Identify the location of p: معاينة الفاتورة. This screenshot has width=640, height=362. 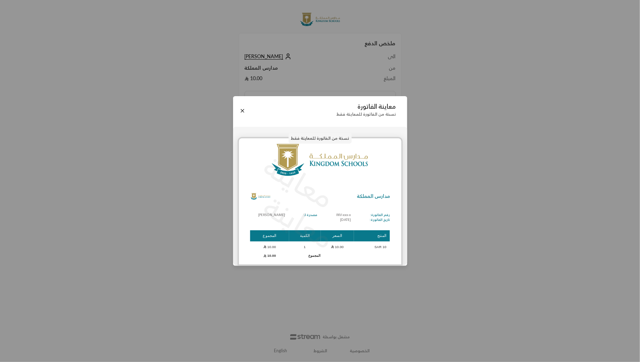
(366, 107).